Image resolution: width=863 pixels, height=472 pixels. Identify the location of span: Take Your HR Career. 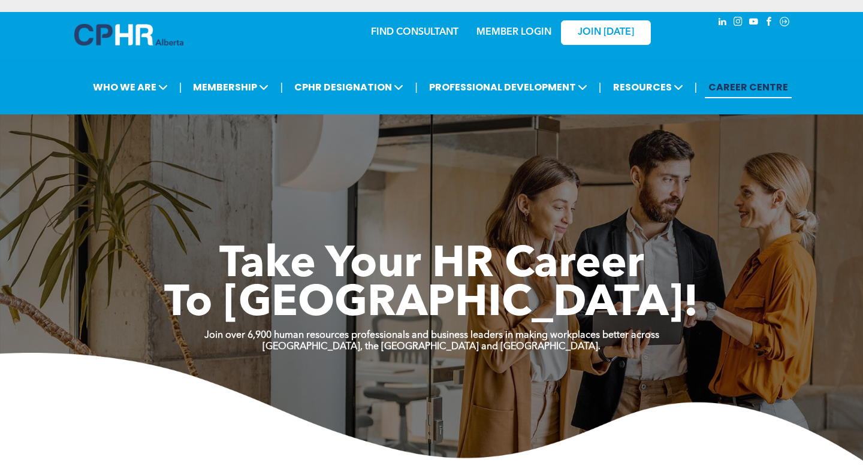
(431, 265).